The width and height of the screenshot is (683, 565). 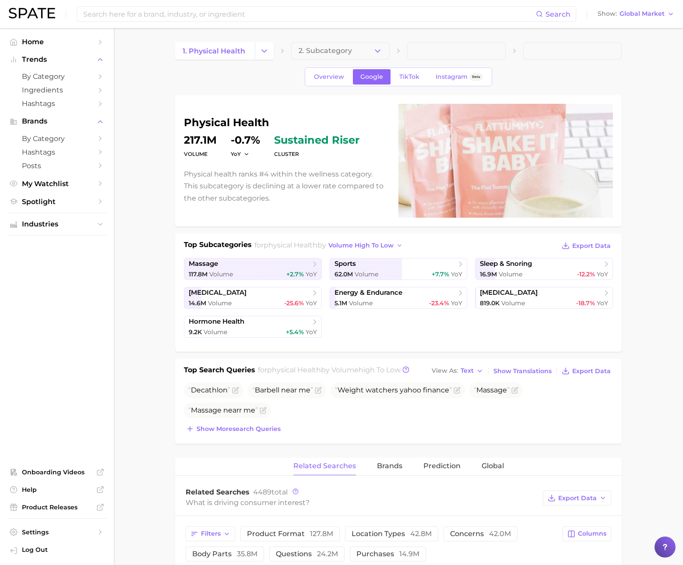 What do you see at coordinates (330, 245) in the screenshot?
I see `span: for by` at bounding box center [330, 245].